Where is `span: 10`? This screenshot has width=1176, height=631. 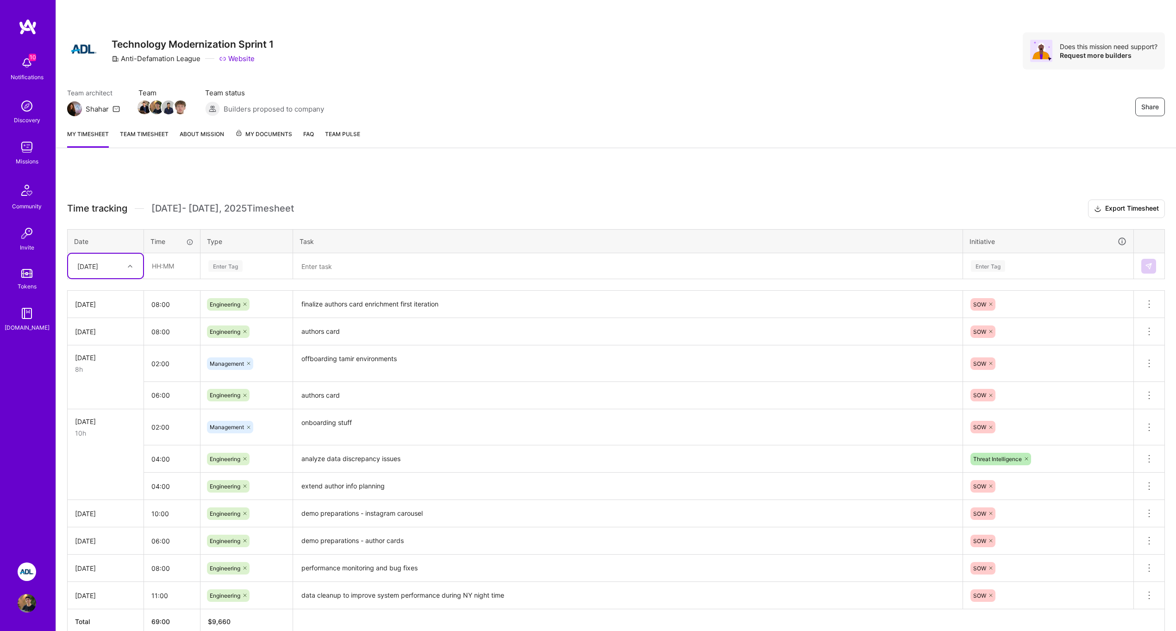 span: 10 is located at coordinates (32, 57).